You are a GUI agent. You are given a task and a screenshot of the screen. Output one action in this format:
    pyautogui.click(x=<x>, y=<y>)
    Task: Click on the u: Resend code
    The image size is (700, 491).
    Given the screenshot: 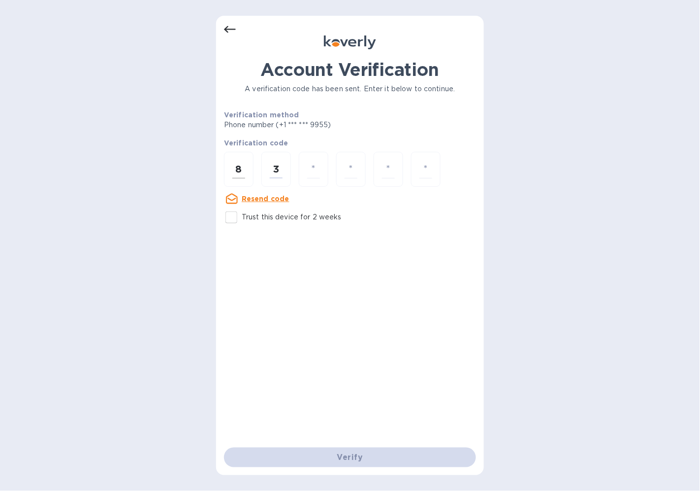 What is the action you would take?
    pyautogui.click(x=265, y=198)
    